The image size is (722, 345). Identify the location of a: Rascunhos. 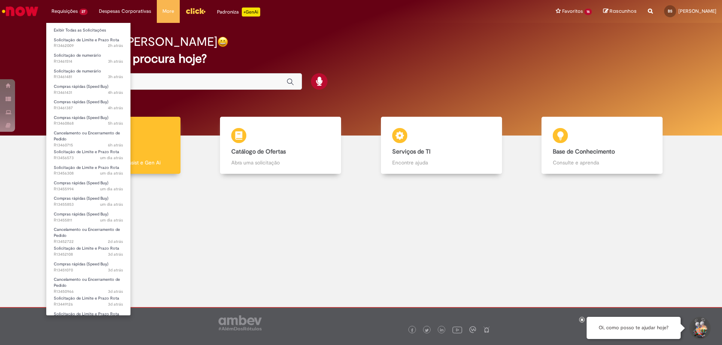
(619, 11).